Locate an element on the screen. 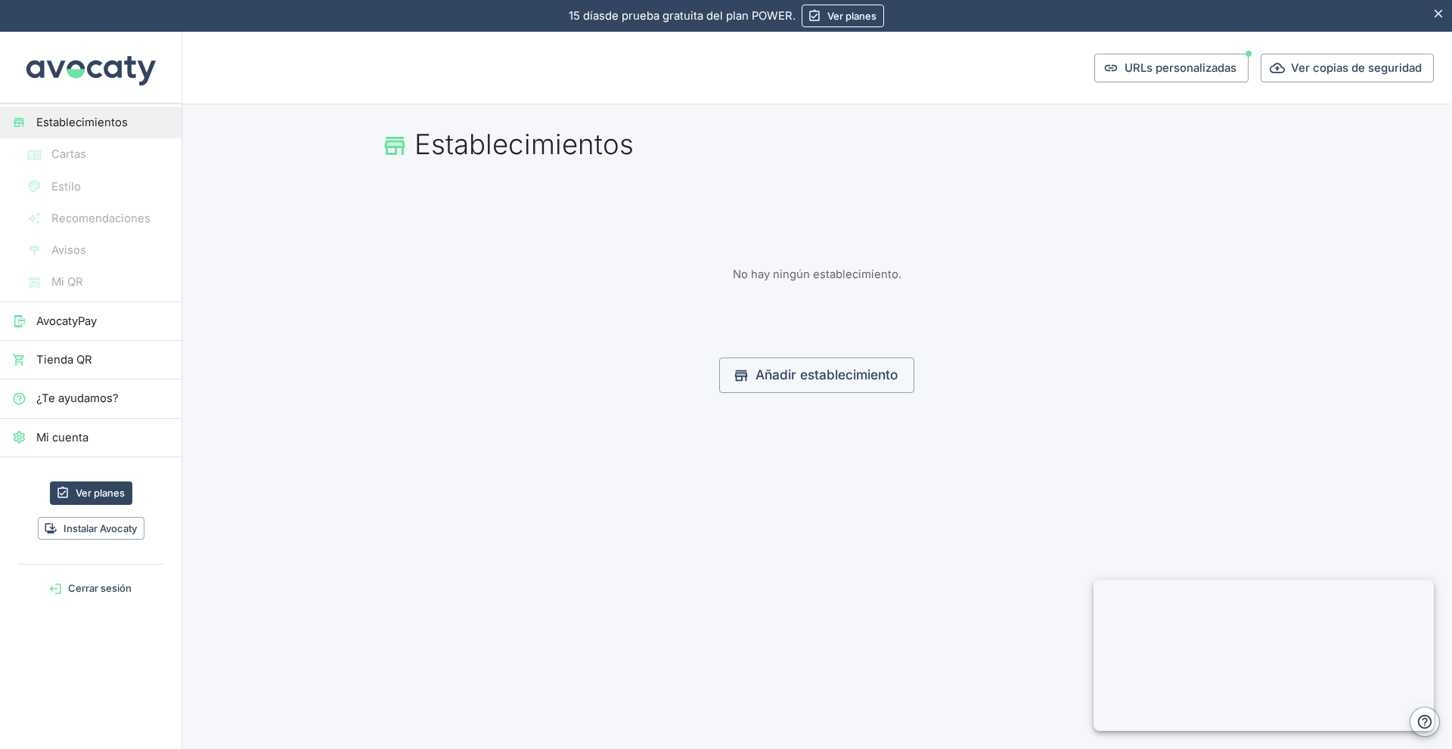  a: Añadir establecimiento is located at coordinates (816, 375).